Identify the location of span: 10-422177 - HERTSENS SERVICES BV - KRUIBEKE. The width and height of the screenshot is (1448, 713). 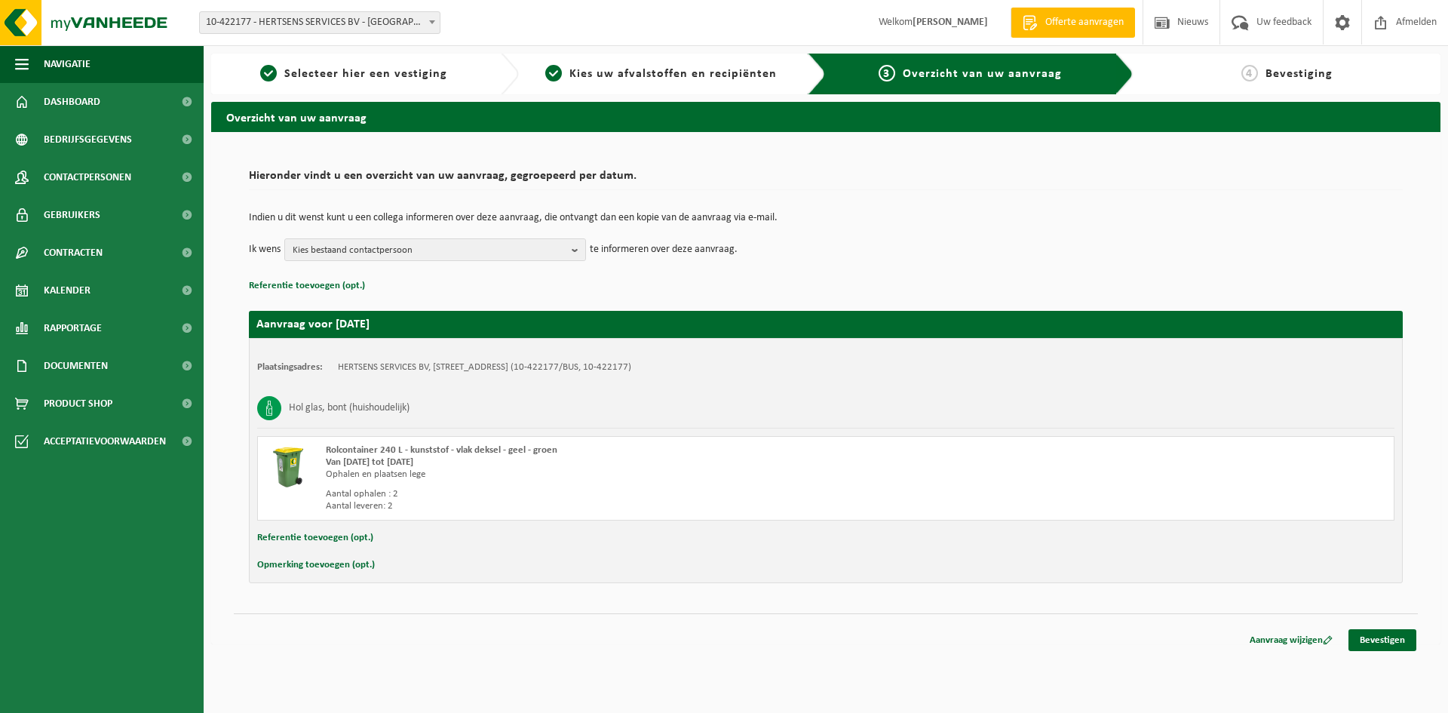
(320, 23).